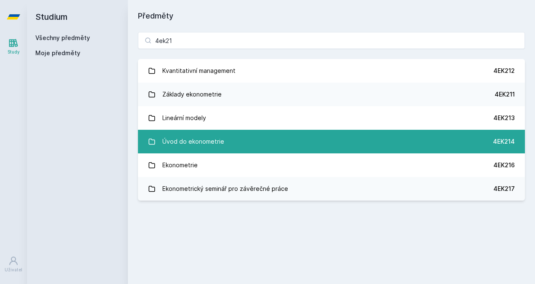  What do you see at coordinates (13, 264) in the screenshot?
I see `a: Uživatel` at bounding box center [13, 264].